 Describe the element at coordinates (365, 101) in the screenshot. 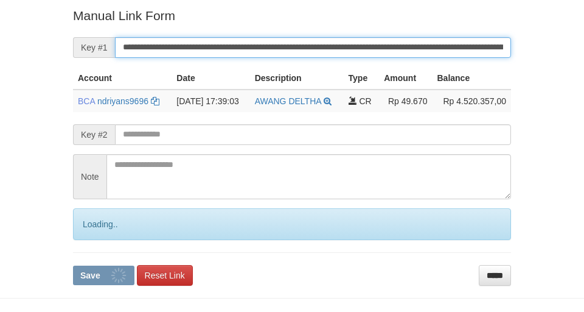

I see `span: CR` at that location.